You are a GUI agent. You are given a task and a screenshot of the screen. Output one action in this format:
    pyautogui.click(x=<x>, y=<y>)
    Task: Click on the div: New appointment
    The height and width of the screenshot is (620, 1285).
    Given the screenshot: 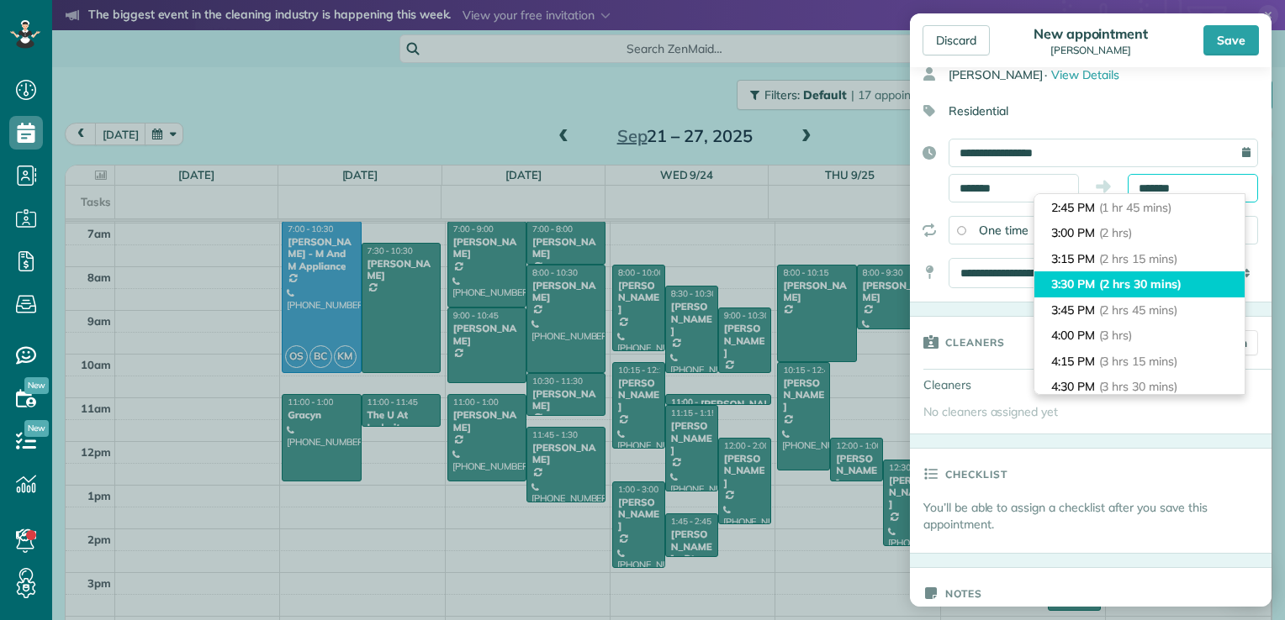 What is the action you would take?
    pyautogui.click(x=1090, y=34)
    